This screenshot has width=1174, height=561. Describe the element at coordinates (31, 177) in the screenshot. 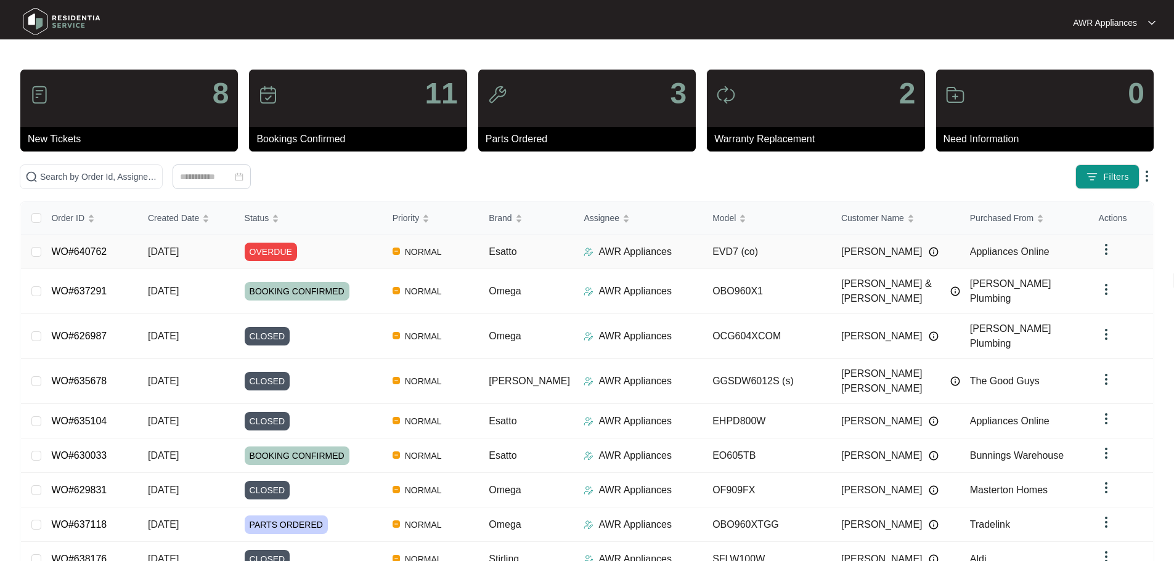

I see `img: search-icon` at that location.